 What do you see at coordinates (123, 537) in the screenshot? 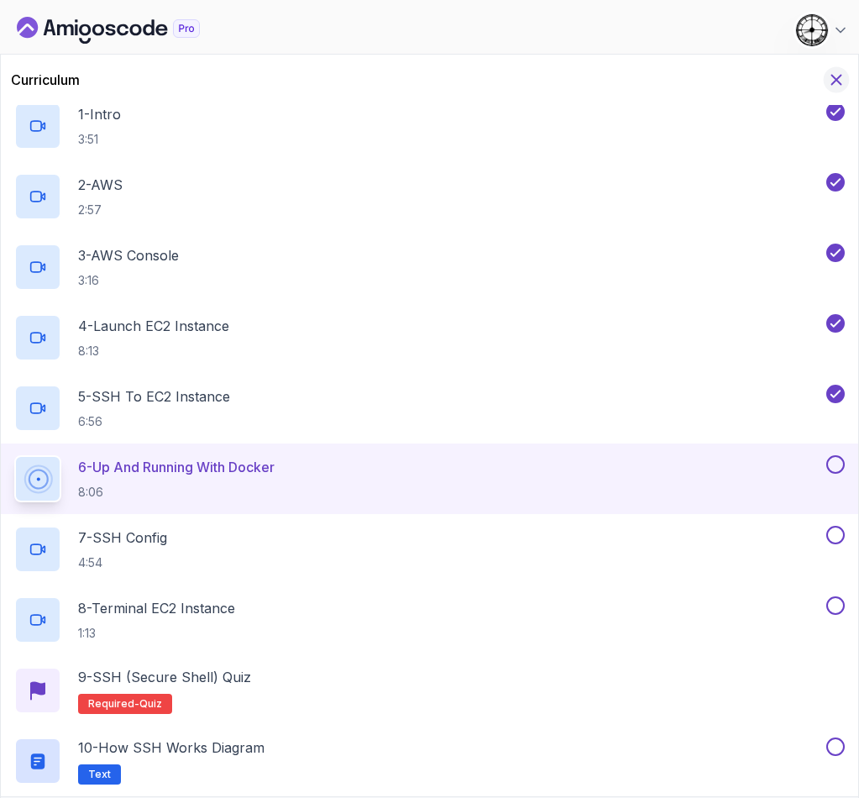
I see `p: 7 - SSH Config` at bounding box center [123, 537].